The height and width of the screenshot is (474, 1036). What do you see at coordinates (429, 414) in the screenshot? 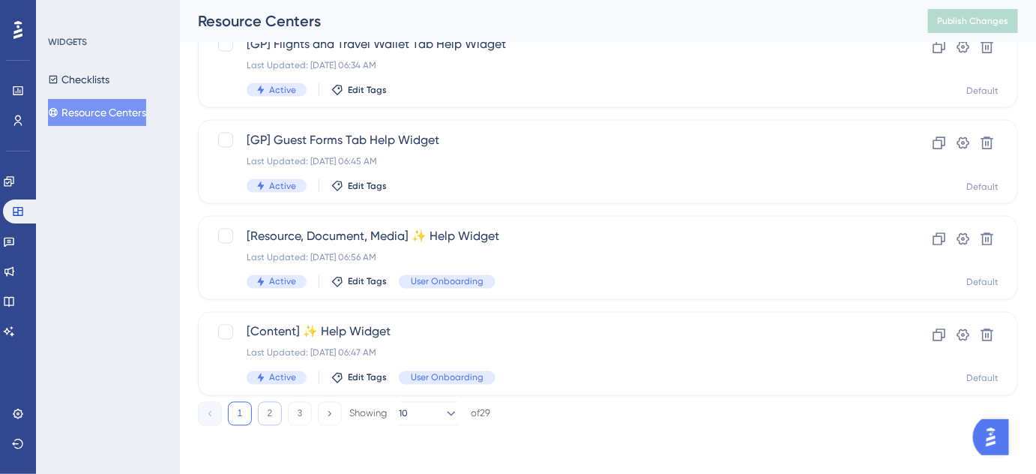
I see `button: 10` at bounding box center [429, 414].